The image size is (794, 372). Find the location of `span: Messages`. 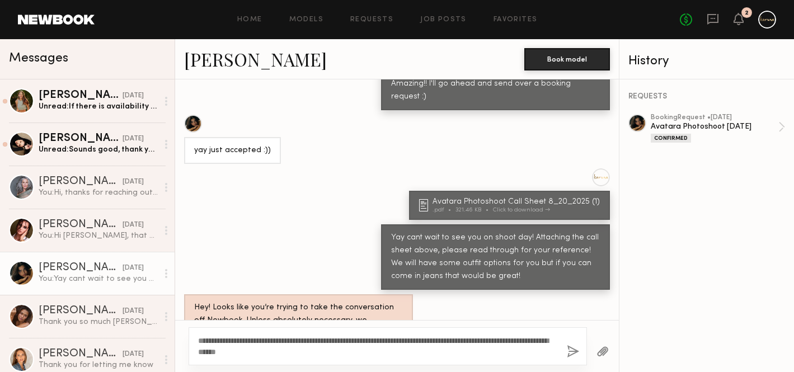

span: Messages is located at coordinates (39, 58).